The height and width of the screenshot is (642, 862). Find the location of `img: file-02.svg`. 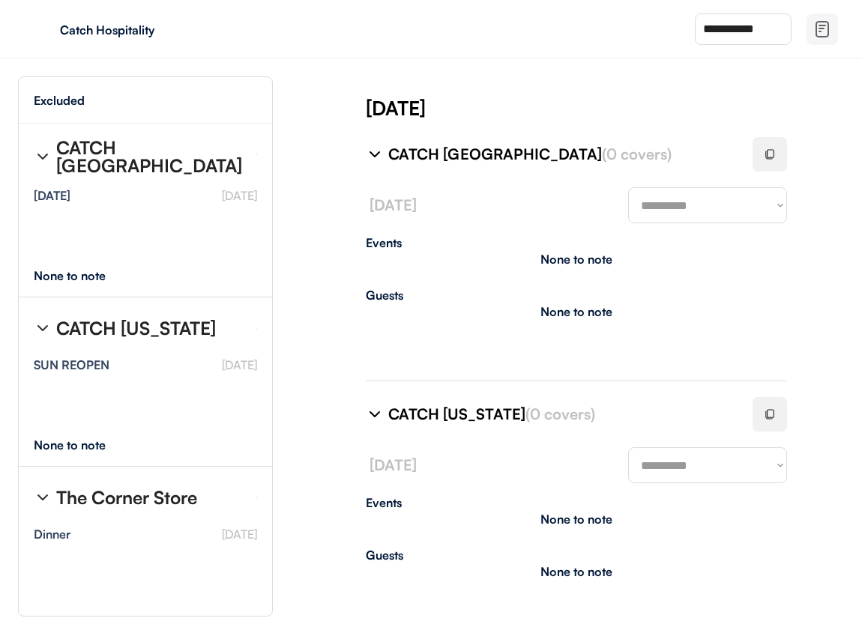

img: file-02.svg is located at coordinates (822, 29).